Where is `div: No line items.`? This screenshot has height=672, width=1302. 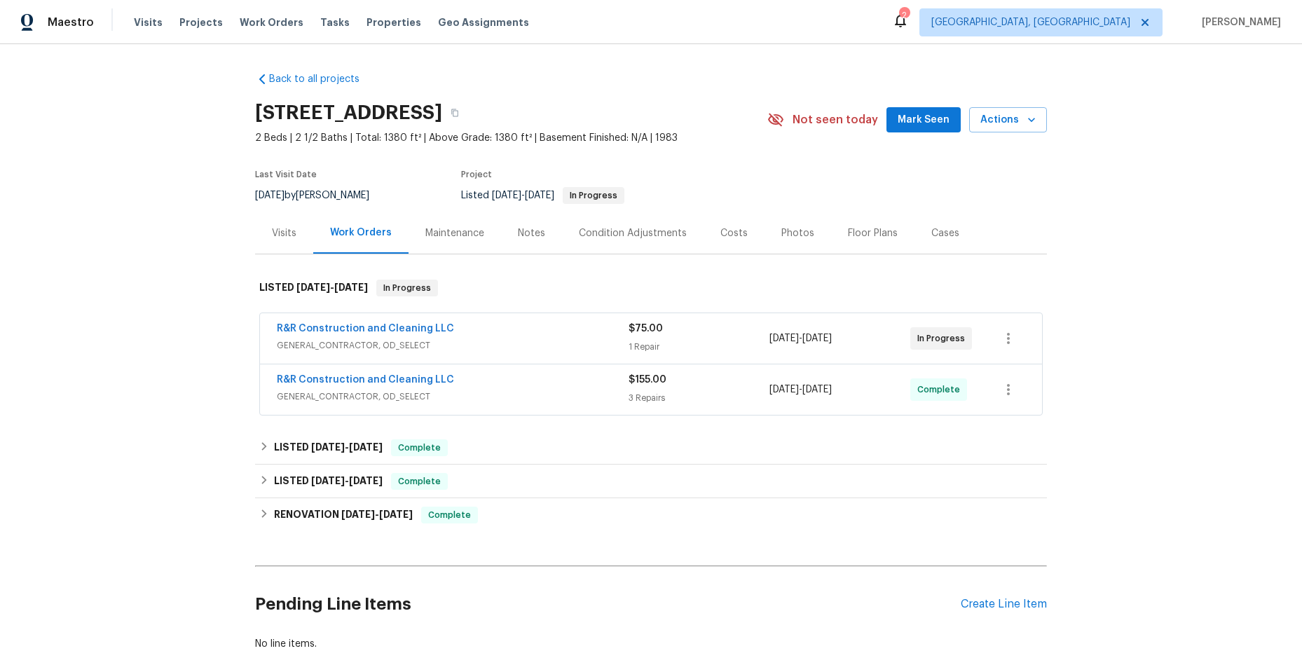 div: No line items. is located at coordinates (651, 644).